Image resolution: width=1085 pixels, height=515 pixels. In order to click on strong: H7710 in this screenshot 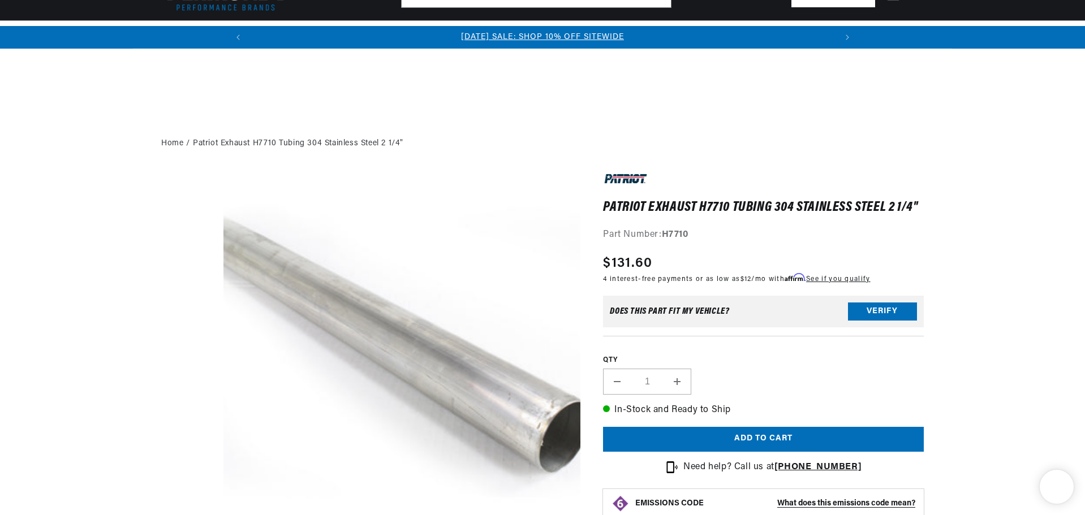, I will do `click(675, 235)`.